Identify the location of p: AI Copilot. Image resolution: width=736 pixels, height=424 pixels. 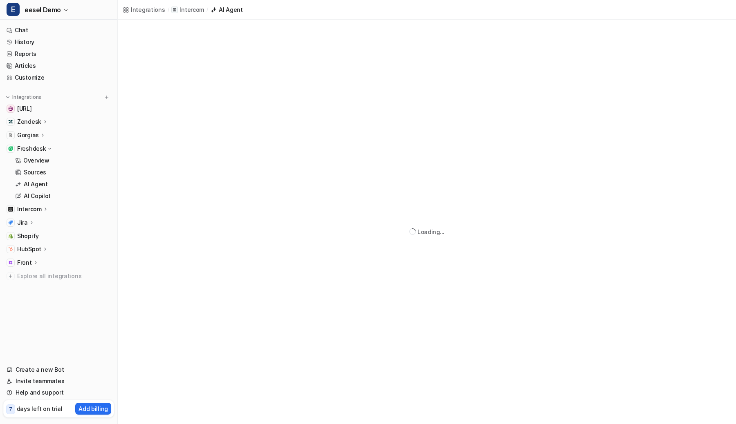
(37, 196).